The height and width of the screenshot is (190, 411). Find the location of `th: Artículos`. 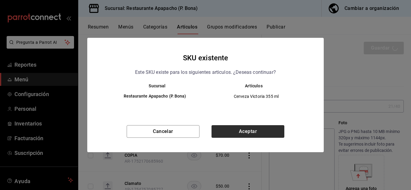

th: Artículos is located at coordinates (258, 86).